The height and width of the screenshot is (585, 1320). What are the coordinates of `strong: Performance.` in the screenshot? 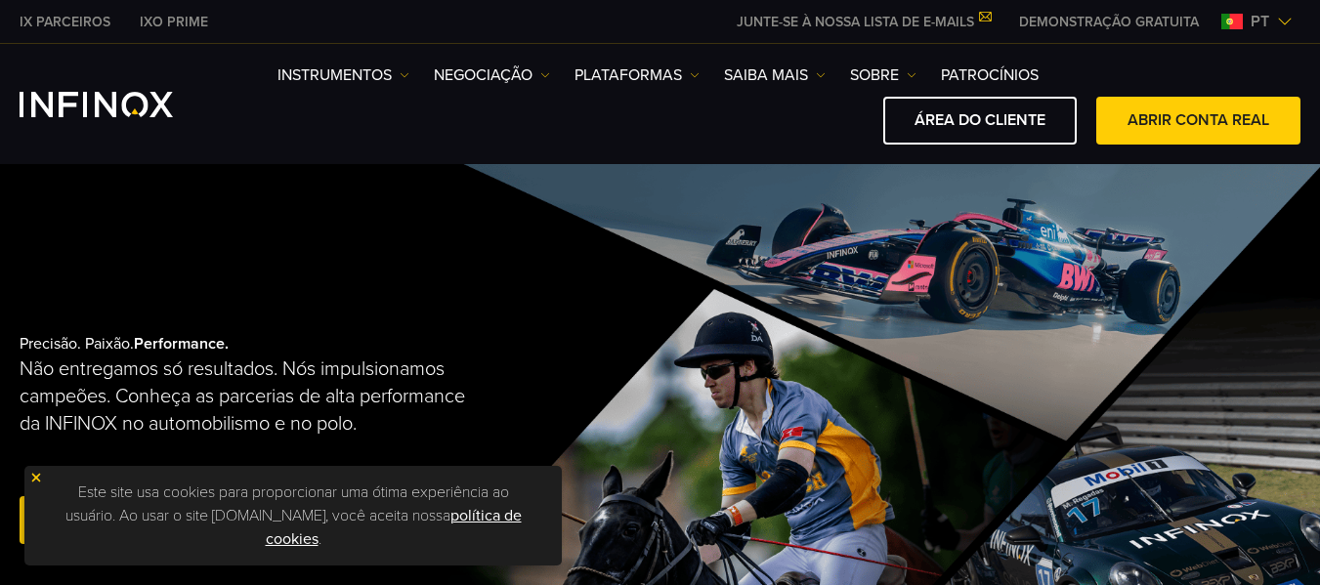 It's located at (181, 344).